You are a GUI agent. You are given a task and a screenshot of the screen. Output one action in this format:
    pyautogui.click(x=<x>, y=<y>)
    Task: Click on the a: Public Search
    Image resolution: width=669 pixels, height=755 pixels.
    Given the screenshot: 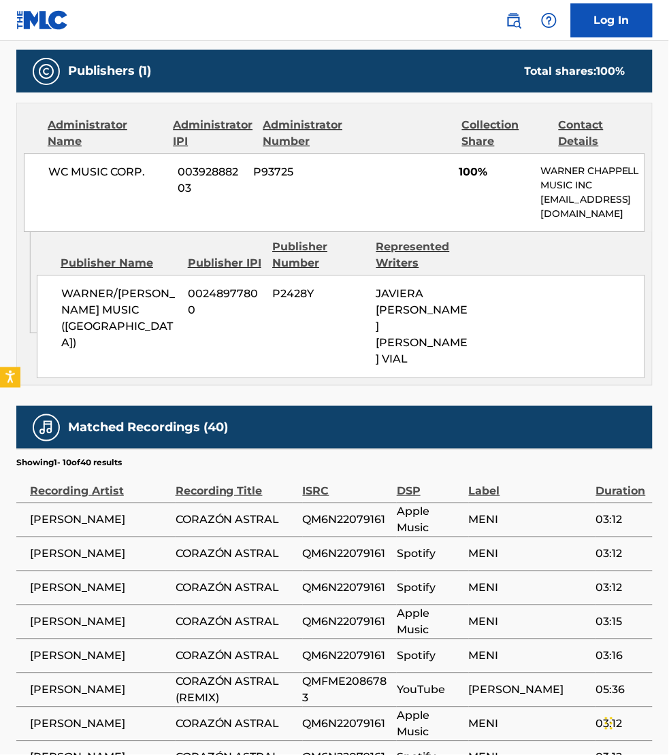 What is the action you would take?
    pyautogui.click(x=513, y=20)
    